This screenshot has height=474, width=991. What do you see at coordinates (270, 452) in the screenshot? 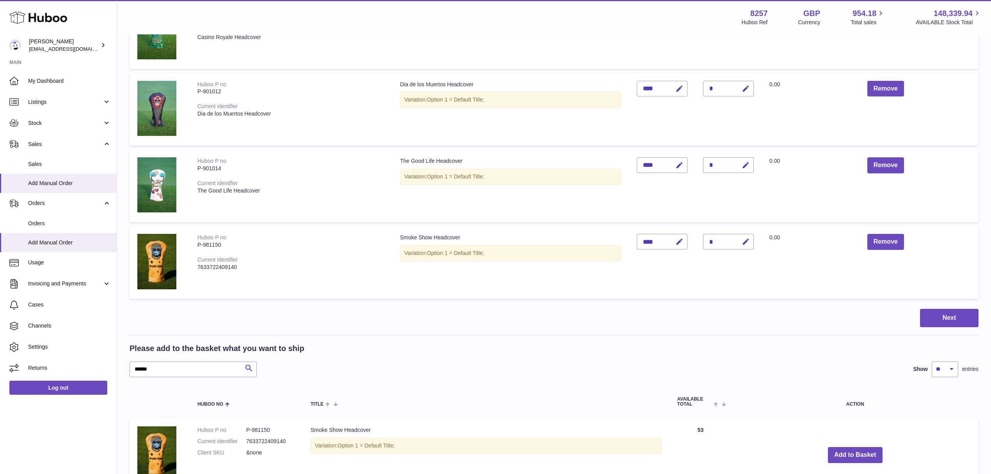
I see `dd: &none` at bounding box center [270, 452].